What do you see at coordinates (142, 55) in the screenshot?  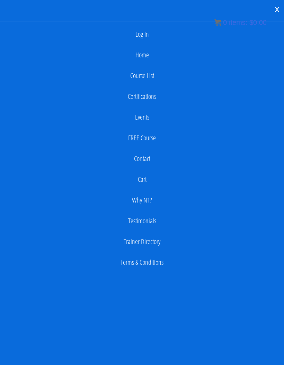 I see `a: Home` at bounding box center [142, 55].